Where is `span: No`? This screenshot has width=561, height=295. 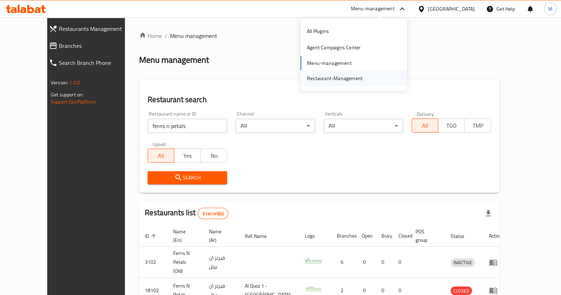 span: No is located at coordinates (214, 156).